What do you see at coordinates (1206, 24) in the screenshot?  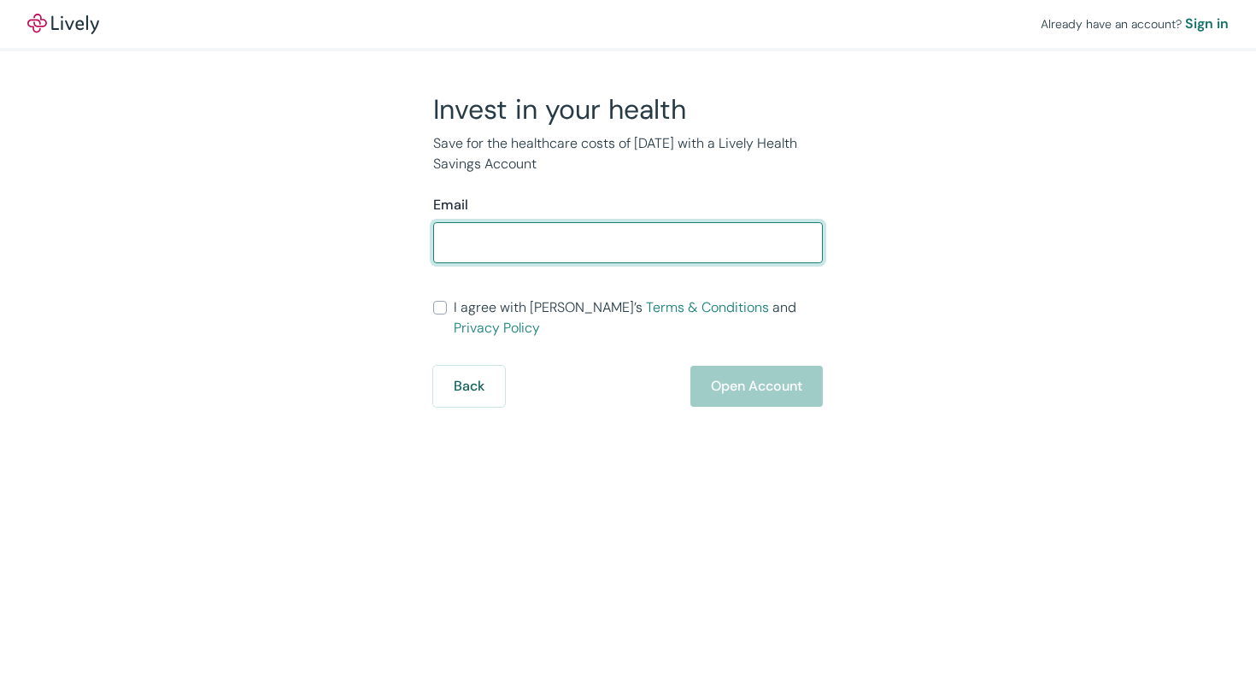 I see `div: Sign in` at bounding box center [1206, 24].